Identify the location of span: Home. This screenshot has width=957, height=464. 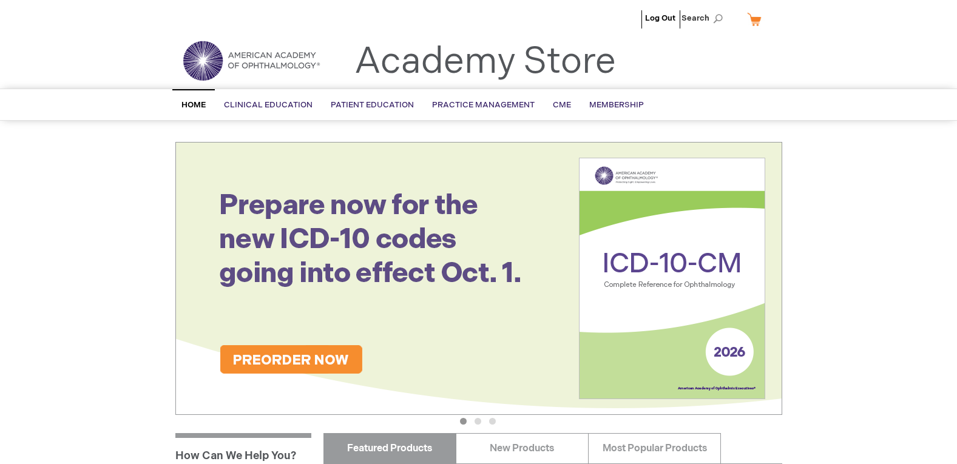
(194, 105).